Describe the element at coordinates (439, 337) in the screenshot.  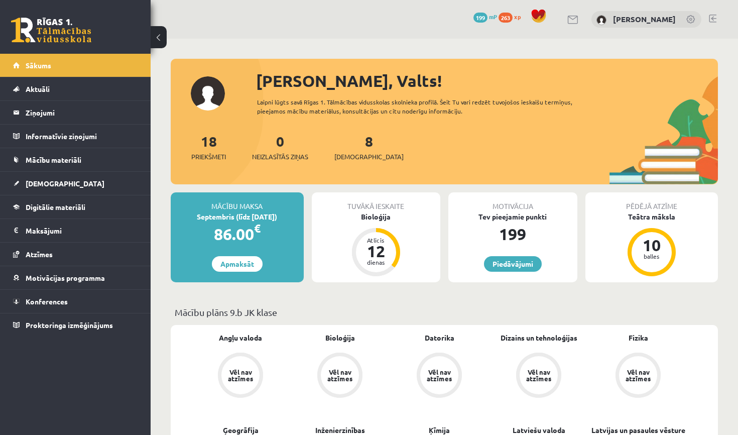
I see `a: Datorika` at that location.